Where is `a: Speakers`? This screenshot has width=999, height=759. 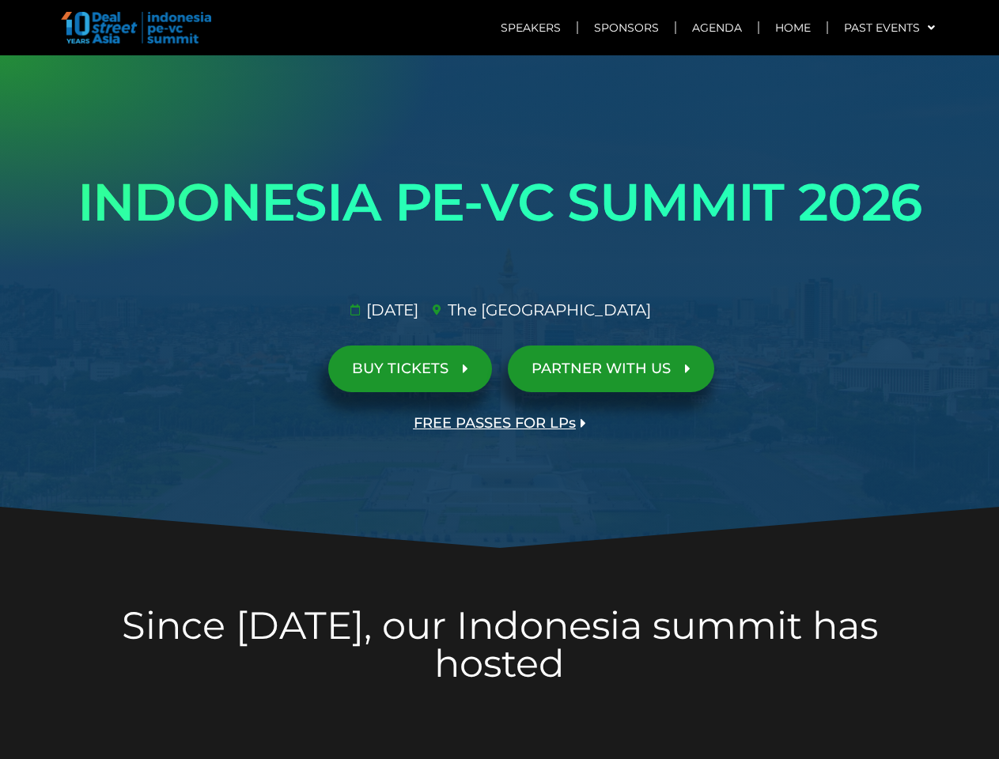
a: Speakers is located at coordinates (531, 28).